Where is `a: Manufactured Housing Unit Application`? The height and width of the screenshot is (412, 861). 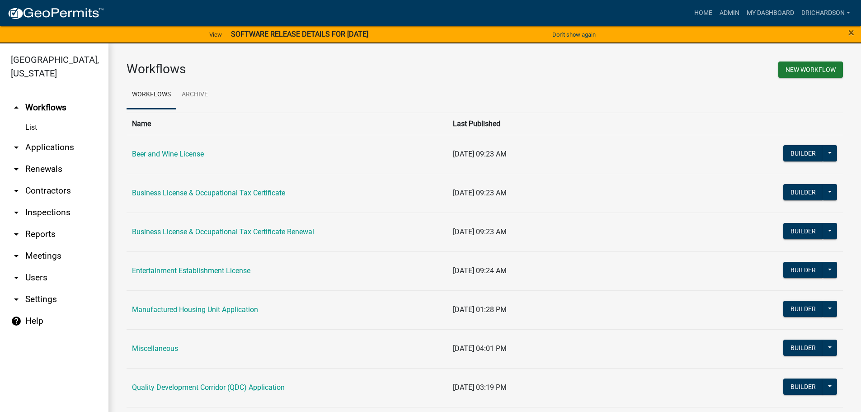
a: Manufactured Housing Unit Application is located at coordinates (195, 309).